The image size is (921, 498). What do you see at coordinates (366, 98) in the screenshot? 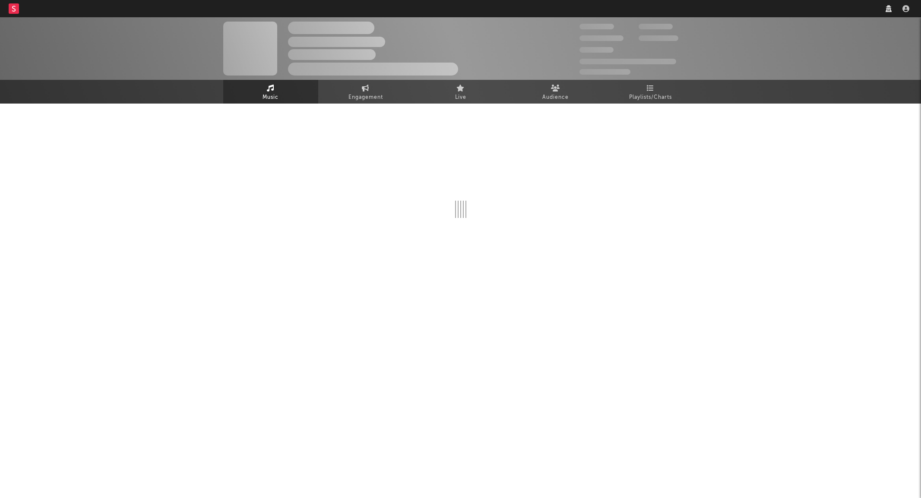
I see `span: Engagement` at bounding box center [366, 98].